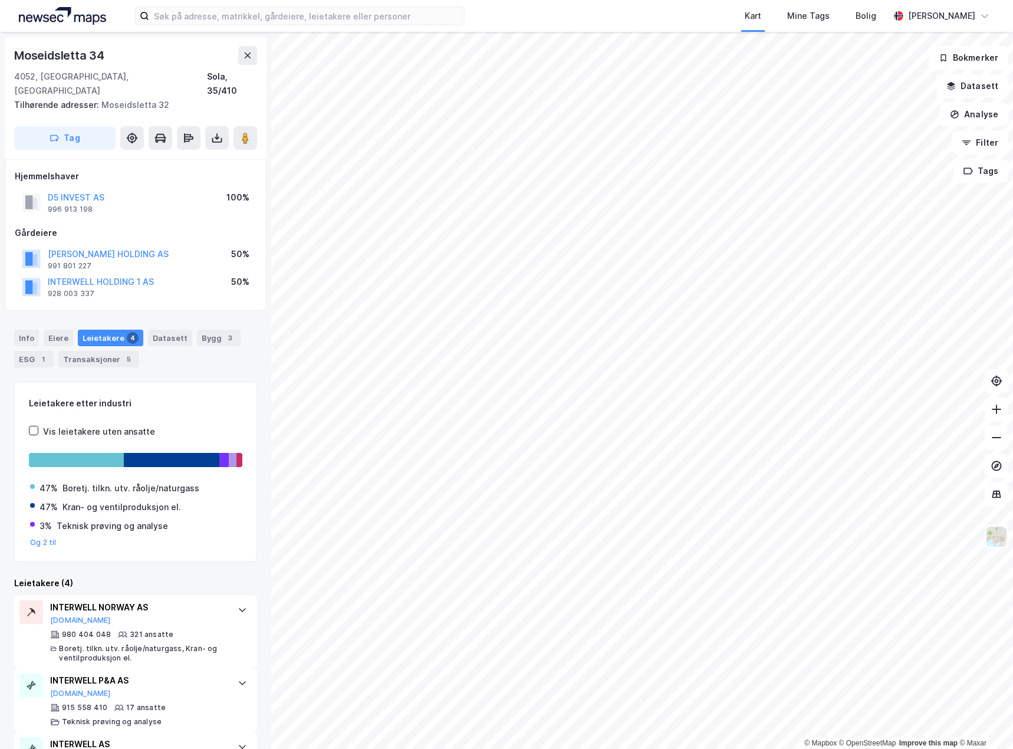 This screenshot has width=1013, height=749. Describe the element at coordinates (170, 338) in the screenshot. I see `div: Datasett` at that location.